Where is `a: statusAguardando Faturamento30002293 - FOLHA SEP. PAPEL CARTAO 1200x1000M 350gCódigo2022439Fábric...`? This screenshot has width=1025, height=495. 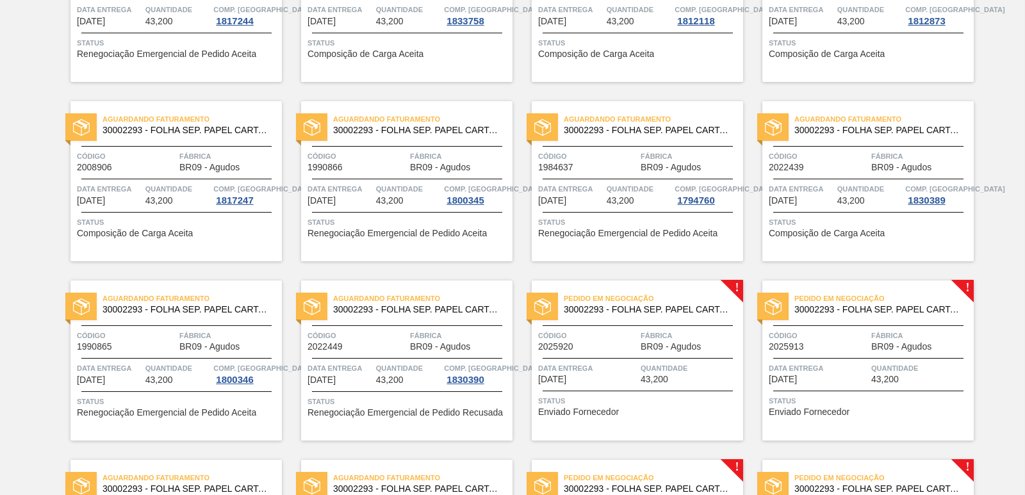
a: statusAguardando Faturamento30002293 - FOLHA SEP. PAPEL CARTAO 1200x1000M 350gCódigo2022439Fábric... is located at coordinates (858, 181).